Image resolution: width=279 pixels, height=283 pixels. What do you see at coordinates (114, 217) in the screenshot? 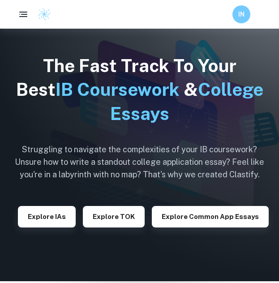
I see `button: Explore TOK` at bounding box center [114, 217].